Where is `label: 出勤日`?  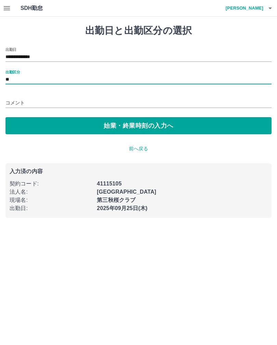 label: 出勤日 is located at coordinates (11, 49).